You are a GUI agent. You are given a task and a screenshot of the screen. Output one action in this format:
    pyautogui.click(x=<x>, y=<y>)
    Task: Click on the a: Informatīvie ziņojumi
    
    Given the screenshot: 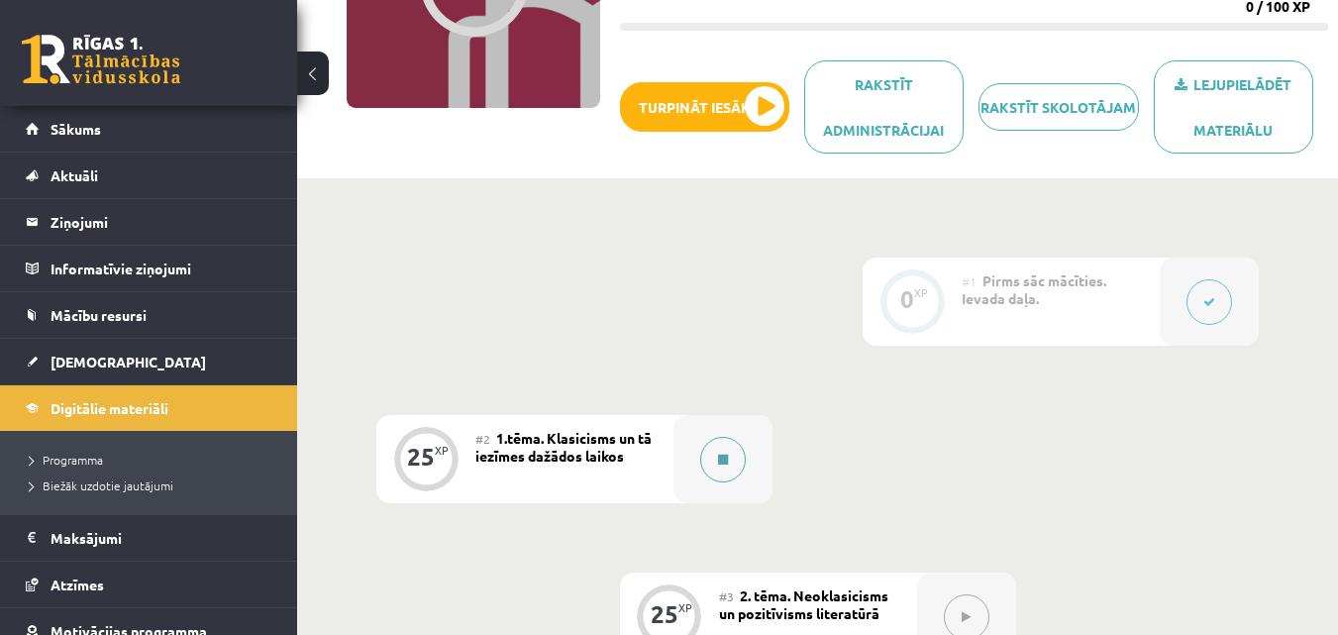 What is the action you would take?
    pyautogui.click(x=149, y=268)
    